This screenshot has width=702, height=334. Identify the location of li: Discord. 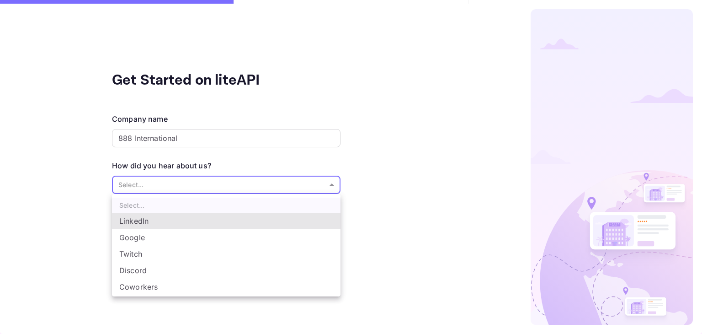
(226, 270).